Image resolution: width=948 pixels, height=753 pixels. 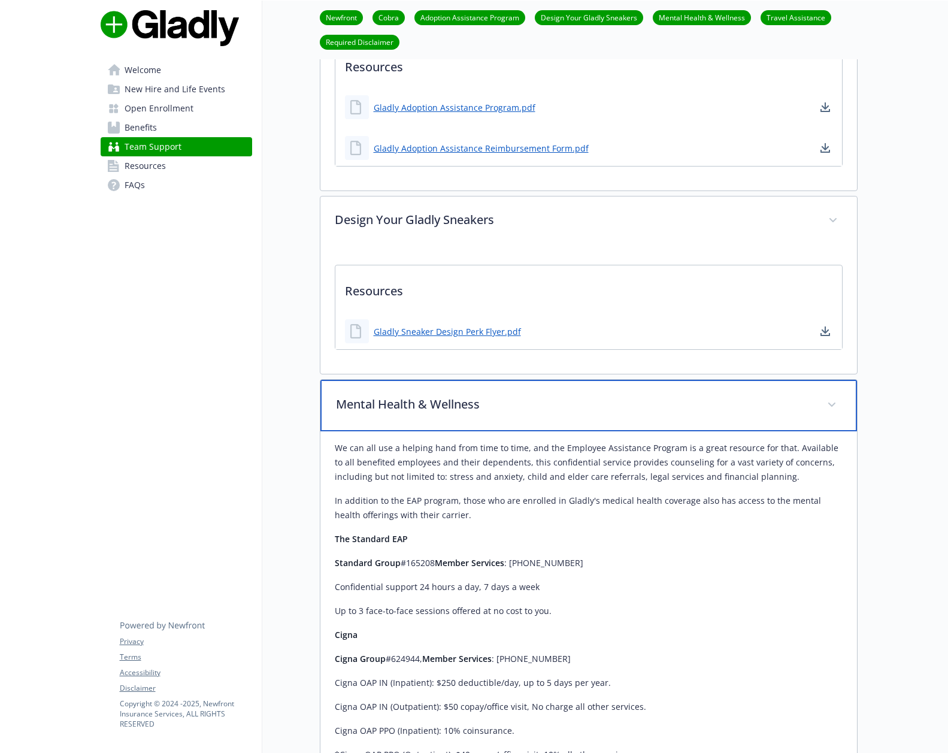 I want to click on span: Team Support, so click(x=153, y=147).